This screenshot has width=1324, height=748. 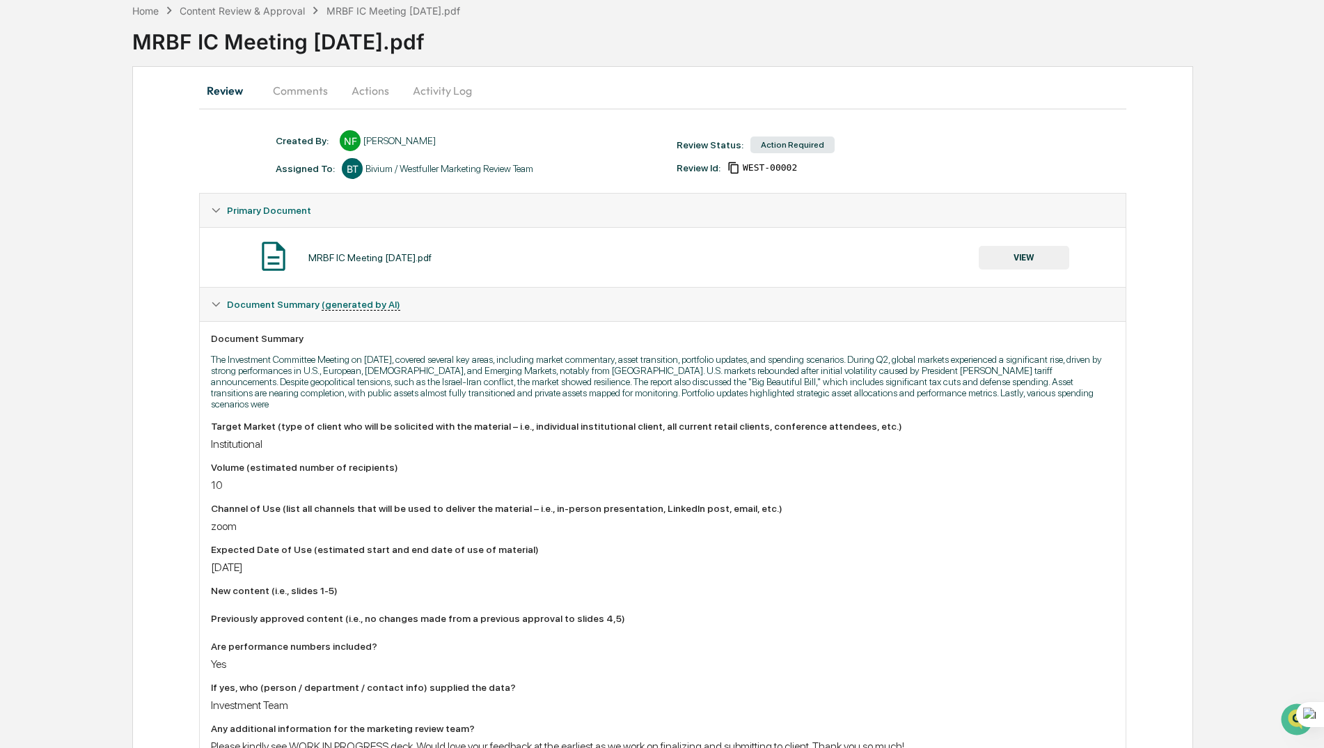 I want to click on div: Content Review & Approval, so click(x=242, y=10).